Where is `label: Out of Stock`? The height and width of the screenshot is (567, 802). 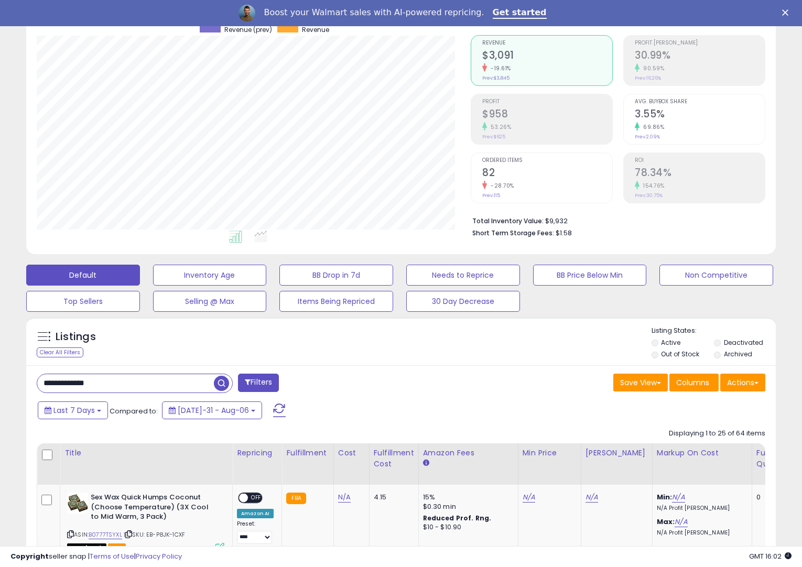
label: Out of Stock is located at coordinates (680, 354).